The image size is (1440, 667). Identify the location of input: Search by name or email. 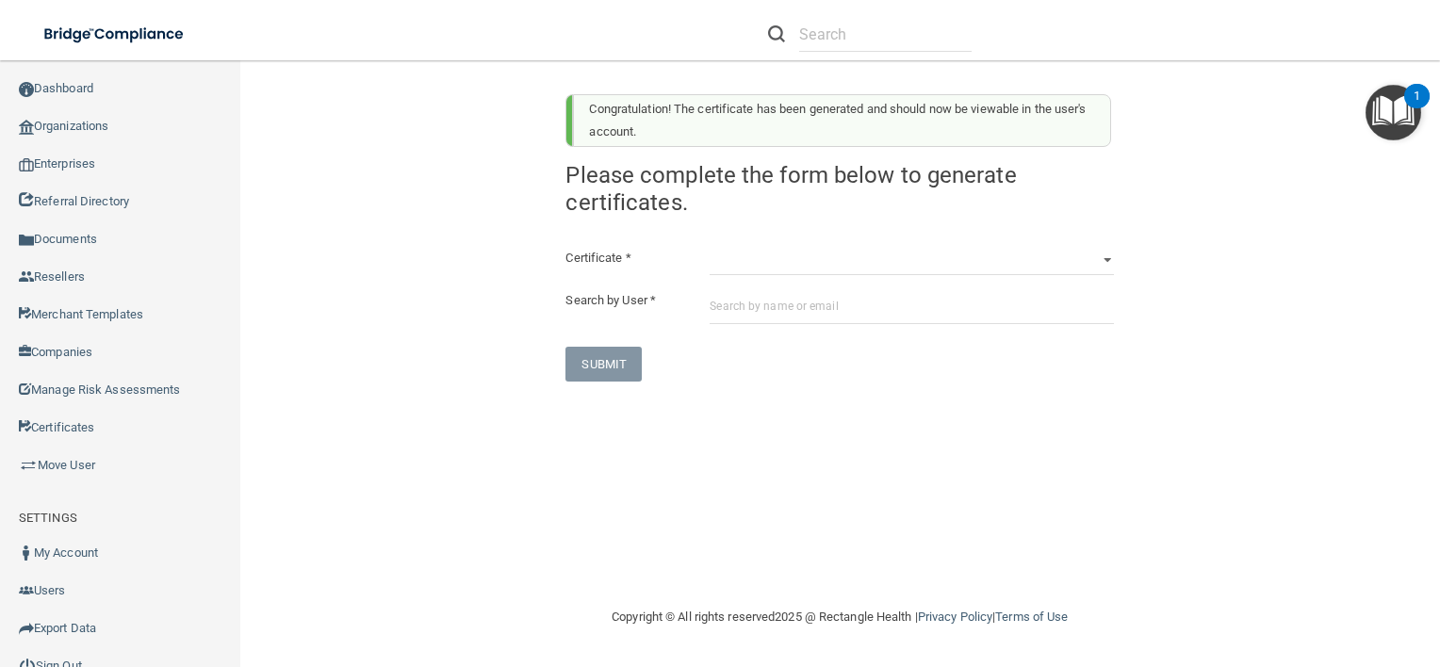
(911, 306).